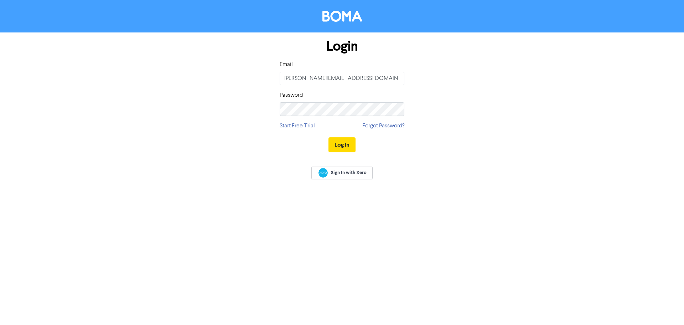 This screenshot has height=325, width=684. I want to click on label: Email, so click(286, 65).